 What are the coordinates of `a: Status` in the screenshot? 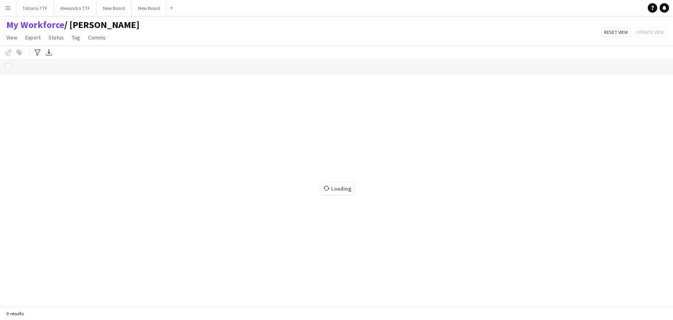 It's located at (56, 37).